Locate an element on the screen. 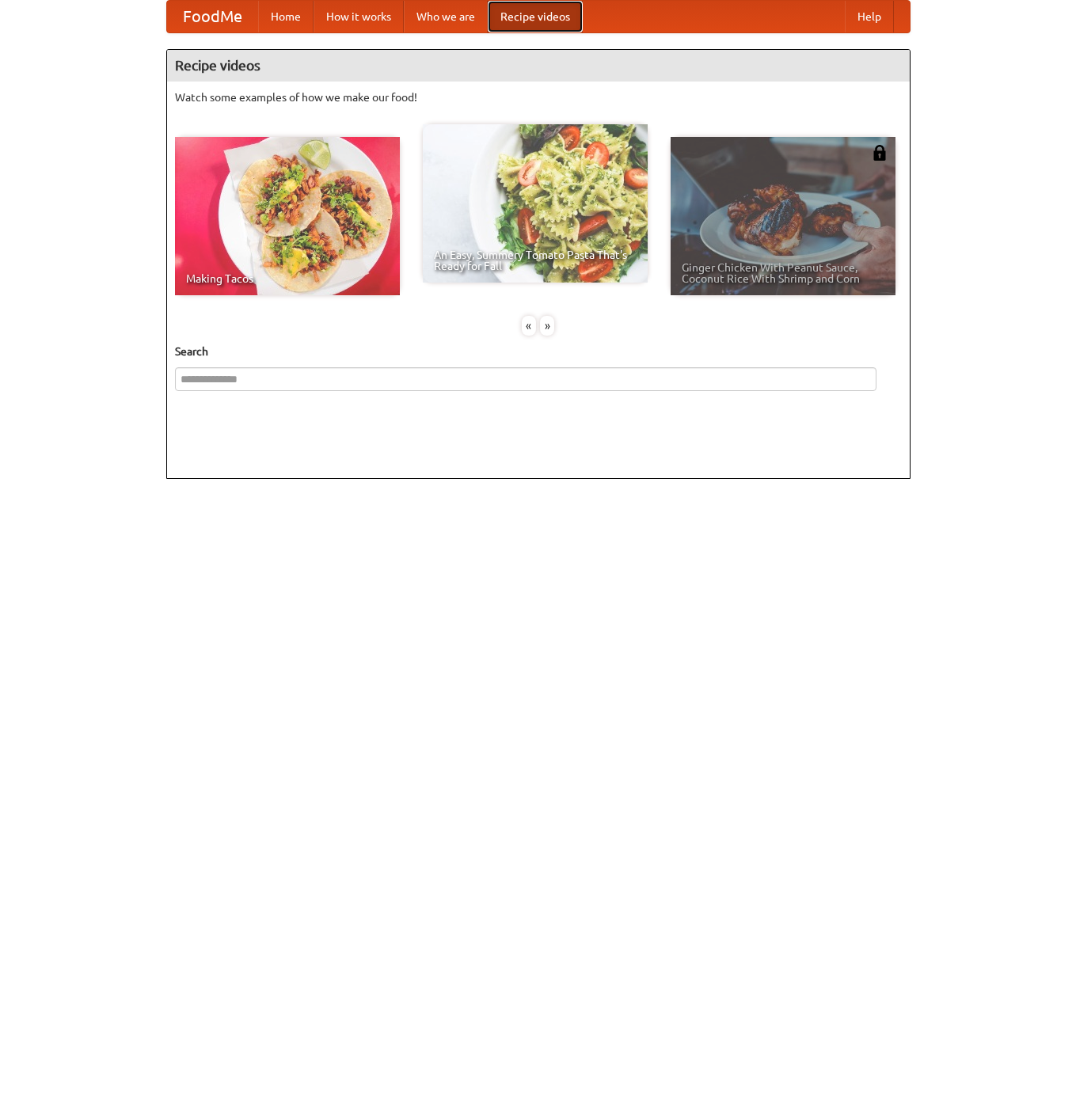 The width and height of the screenshot is (1076, 1120). a: Making Tacos is located at coordinates (288, 216).